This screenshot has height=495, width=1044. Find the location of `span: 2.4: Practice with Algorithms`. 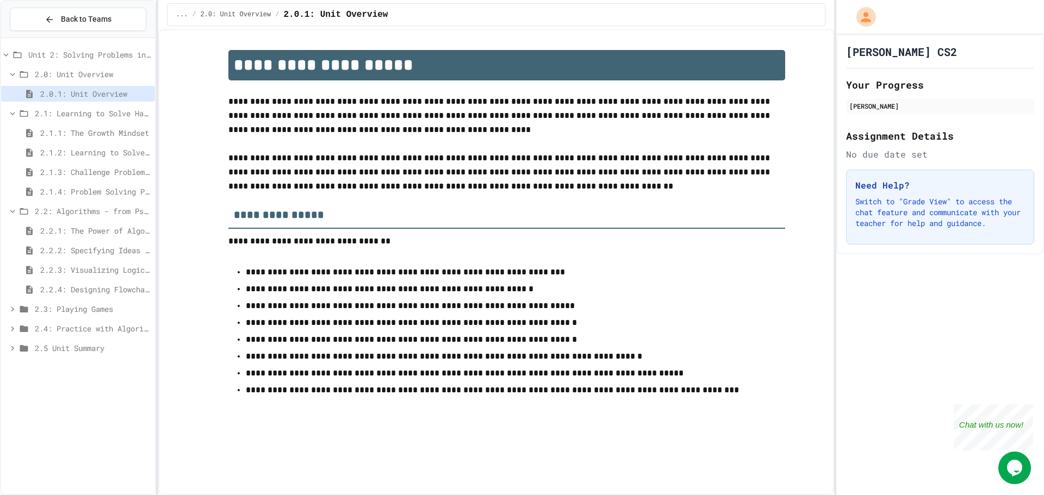

span: 2.4: Practice with Algorithms is located at coordinates (92, 328).